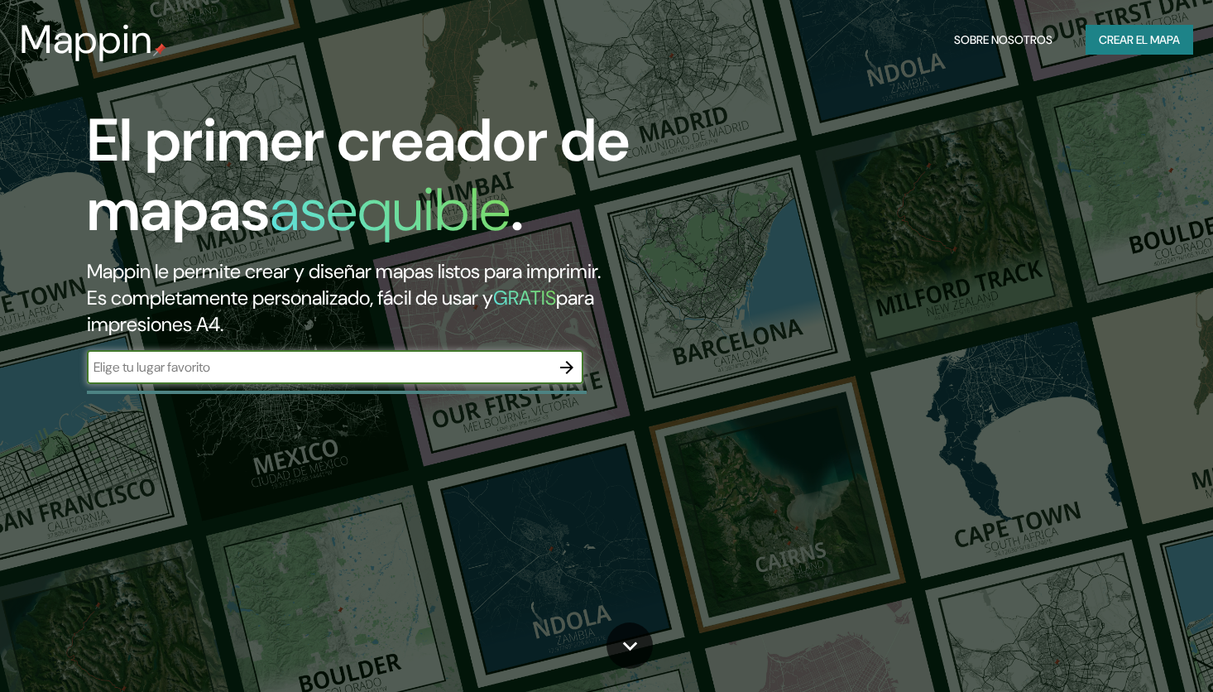 The width and height of the screenshot is (1213, 692). I want to click on h3: Mappin, so click(86, 40).